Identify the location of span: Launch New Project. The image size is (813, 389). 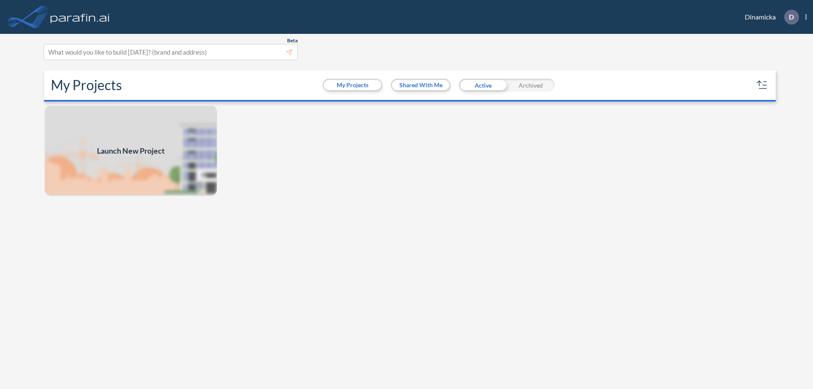
(131, 151).